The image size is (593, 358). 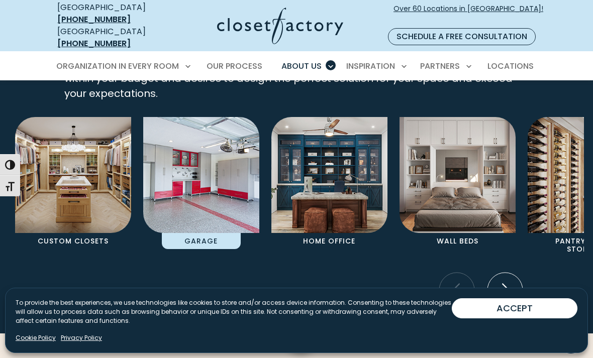 What do you see at coordinates (234, 66) in the screenshot?
I see `span: Our Process` at bounding box center [234, 66].